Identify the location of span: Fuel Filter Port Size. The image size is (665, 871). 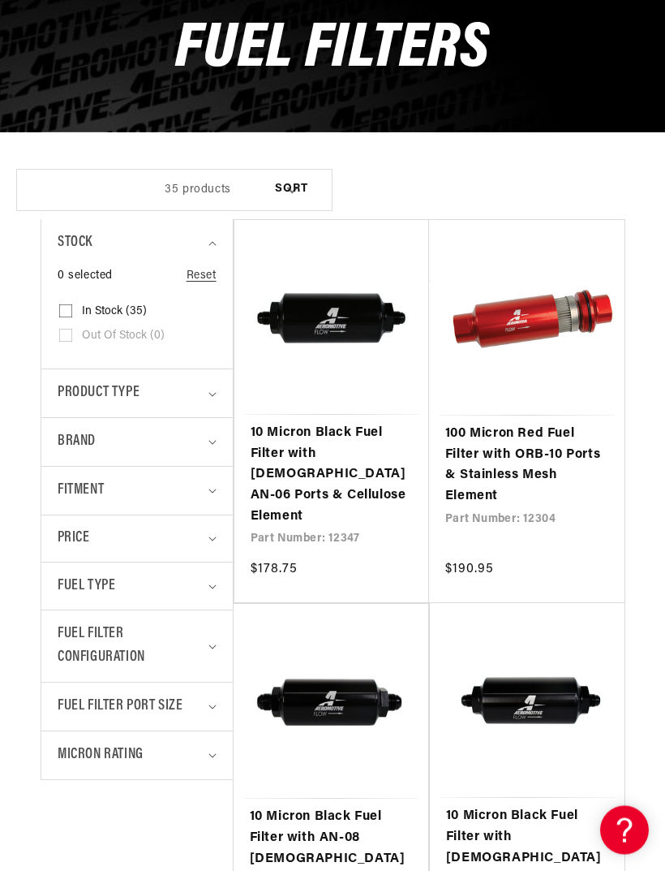
(120, 707).